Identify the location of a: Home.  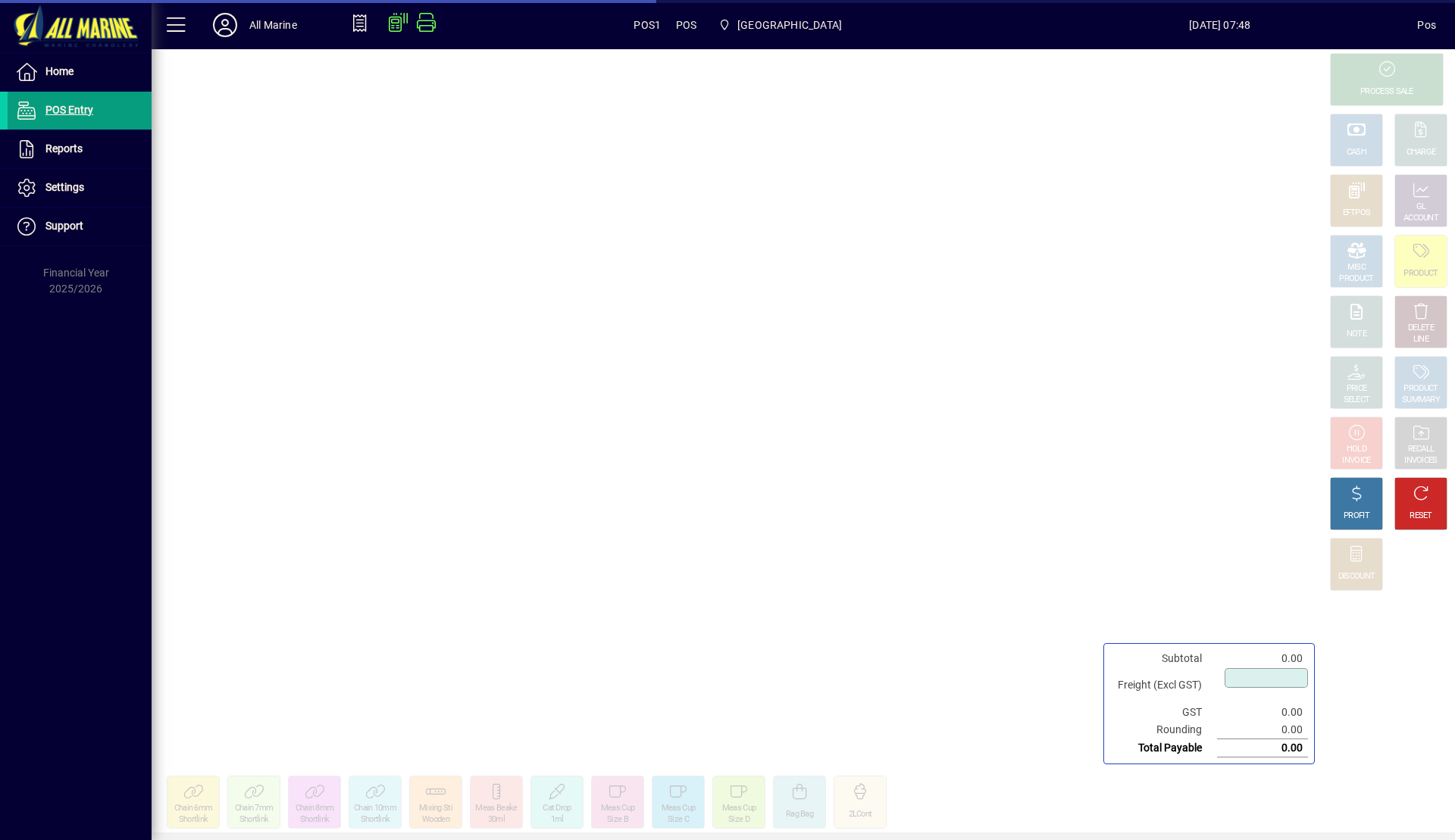
(80, 72).